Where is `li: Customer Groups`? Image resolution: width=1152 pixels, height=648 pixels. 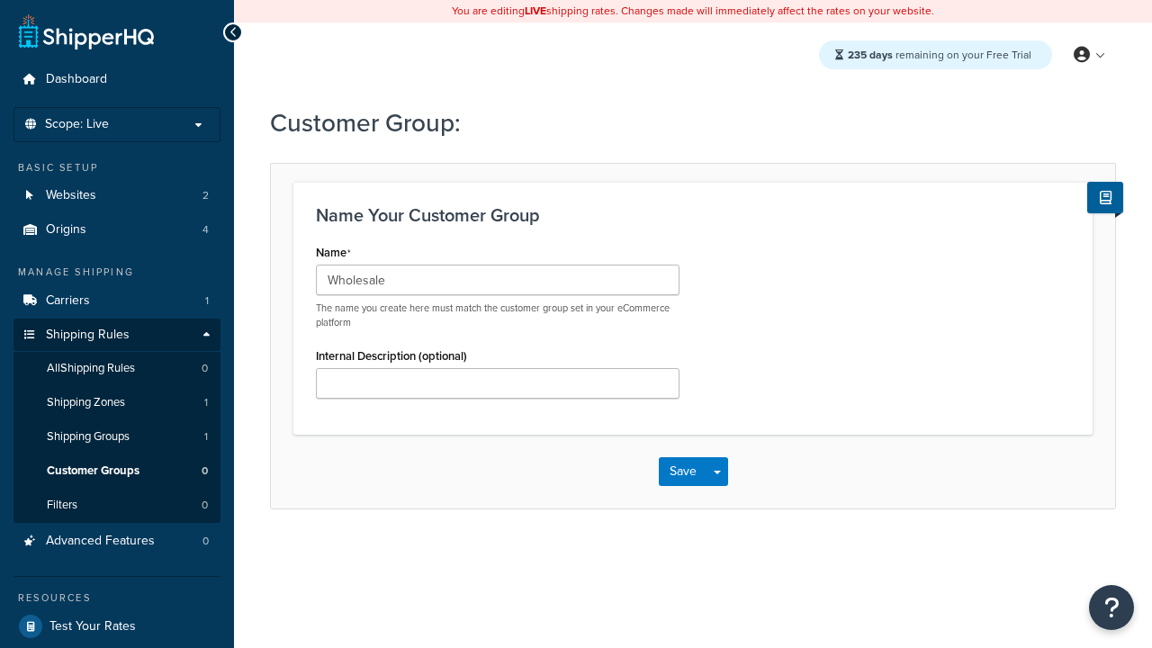 li: Customer Groups is located at coordinates (117, 471).